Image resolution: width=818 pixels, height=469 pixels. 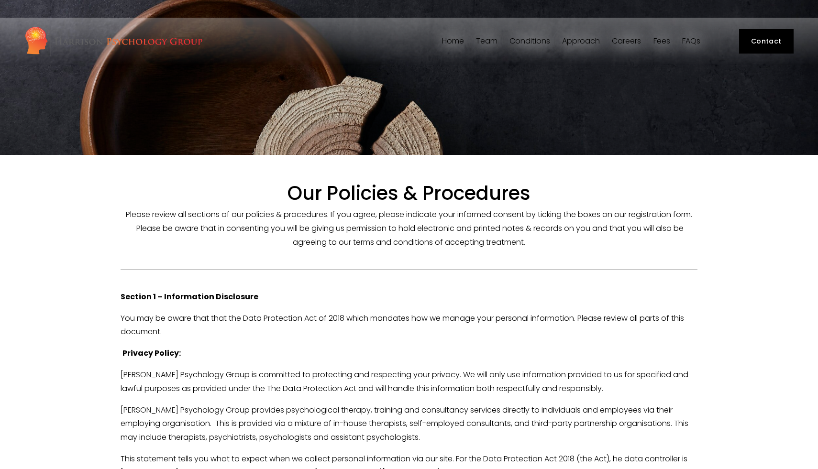 I want to click on p: Please review all sections of our policies & procedures. If you agree, please indicate your infor..., so click(x=409, y=229).